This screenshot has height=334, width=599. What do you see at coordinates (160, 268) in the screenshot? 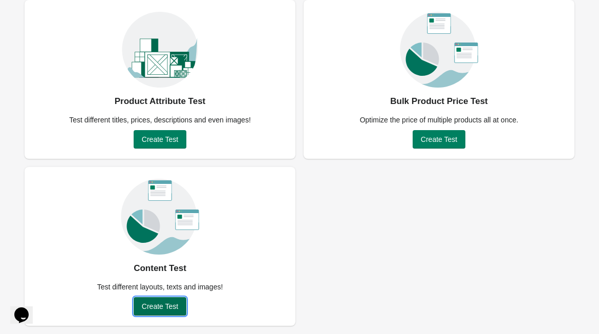
I see `div: Content Test` at bounding box center [160, 268].